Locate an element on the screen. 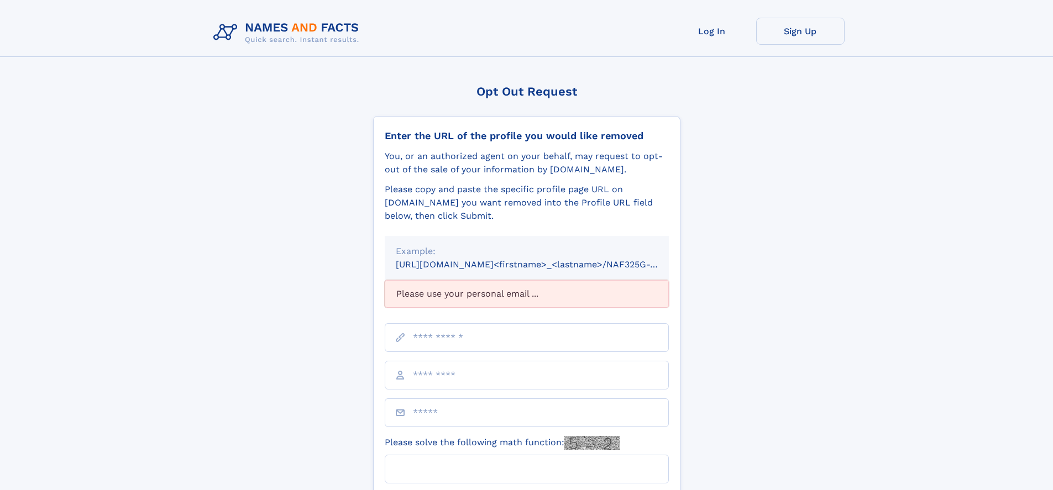 This screenshot has height=490, width=1053. div: You, or an authorized agent on your behalf, may request to opt-out of the sale of your informatio... is located at coordinates (527, 163).